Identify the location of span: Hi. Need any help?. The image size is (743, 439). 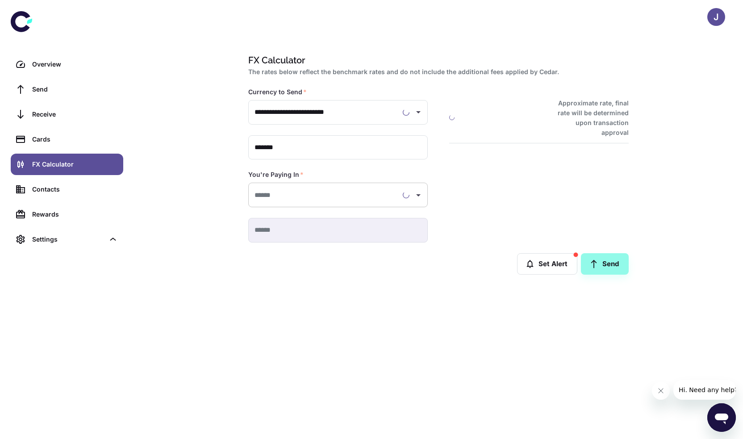
(35, 10).